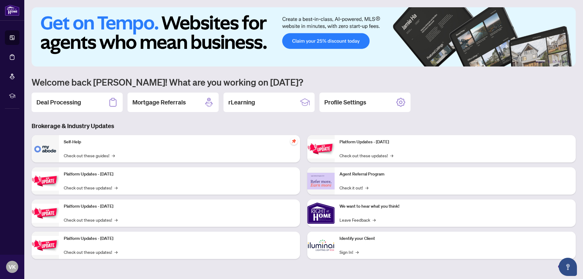 This screenshot has height=279, width=583. What do you see at coordinates (455, 207) in the screenshot?
I see `p: We want to hear what you think!` at bounding box center [455, 207].